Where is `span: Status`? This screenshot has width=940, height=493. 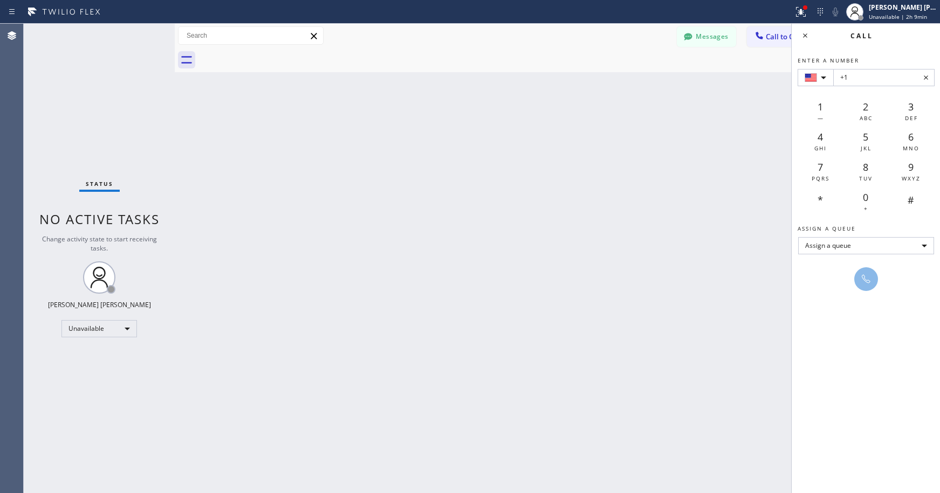
span: Status is located at coordinates (99, 184).